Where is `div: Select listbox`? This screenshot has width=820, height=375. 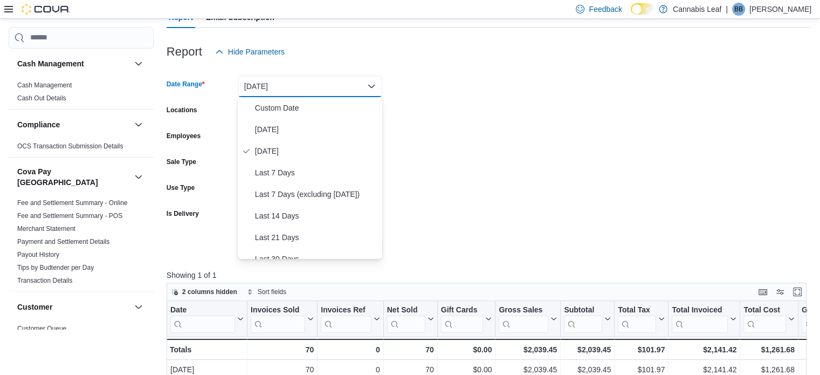
div: Select listbox is located at coordinates (310, 178).